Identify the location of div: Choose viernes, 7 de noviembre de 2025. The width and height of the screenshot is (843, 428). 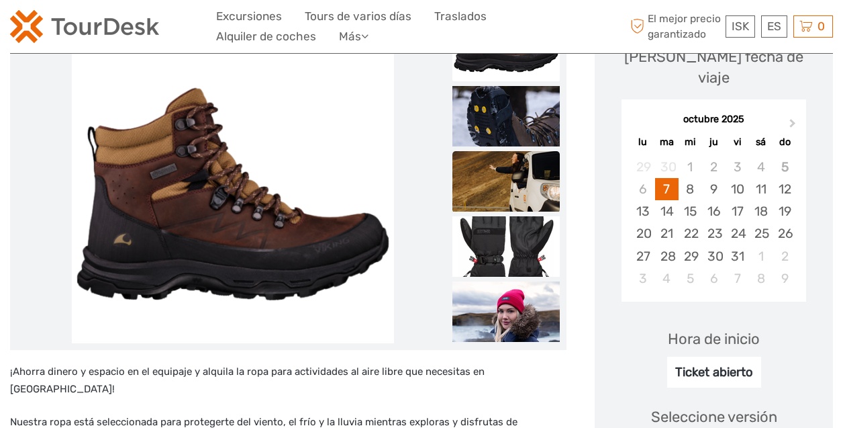
(737, 278).